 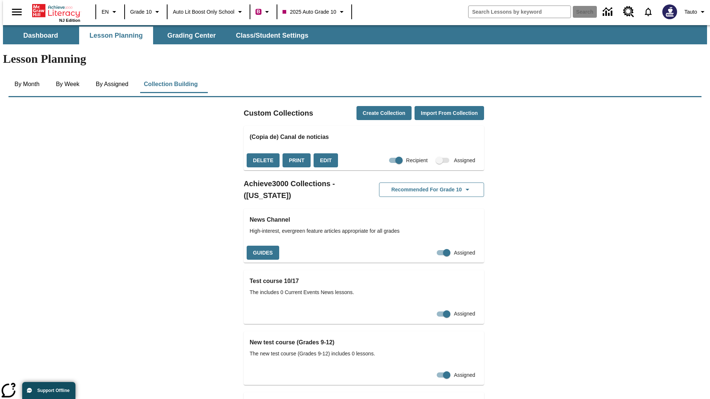 What do you see at coordinates (263, 160) in the screenshot?
I see `button: Delete` at bounding box center [263, 160].